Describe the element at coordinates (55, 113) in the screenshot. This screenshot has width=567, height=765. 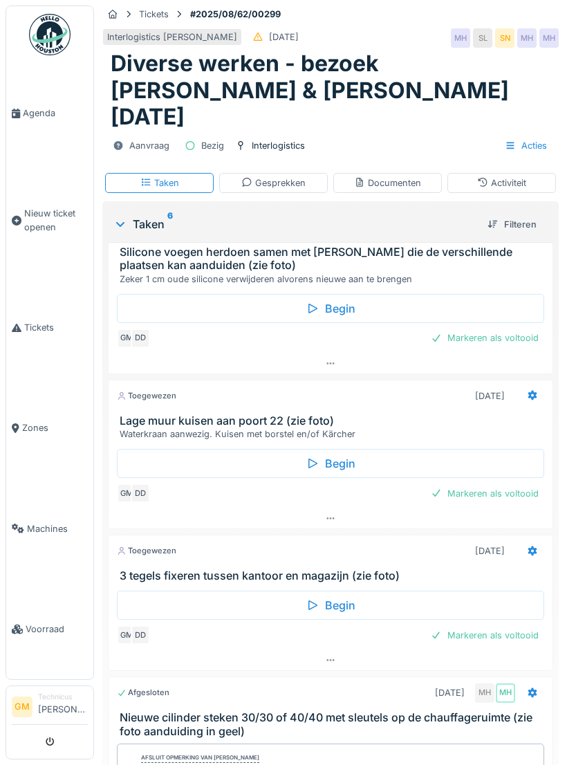
I see `span: Agenda` at that location.